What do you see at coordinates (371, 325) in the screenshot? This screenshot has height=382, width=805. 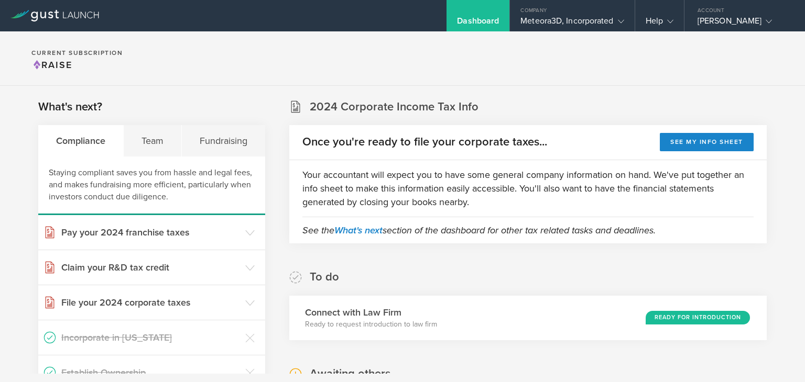 I see `p: Ready to request introduction to law firm` at bounding box center [371, 325].